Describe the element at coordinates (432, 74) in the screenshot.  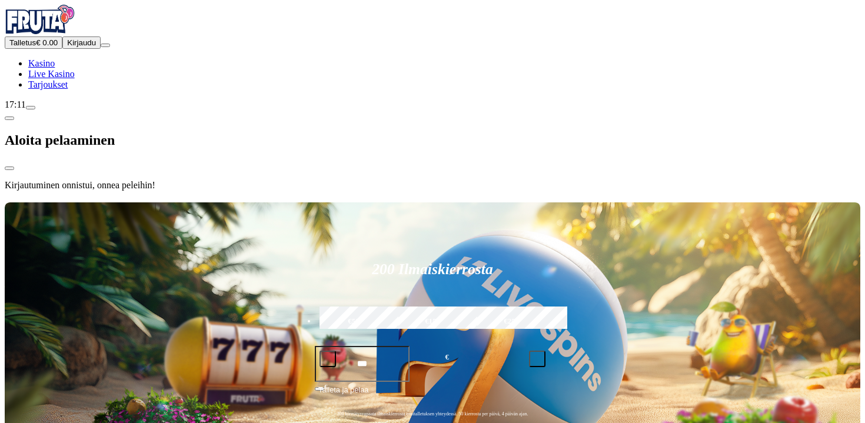
I see `nav: Main menu` at that location.